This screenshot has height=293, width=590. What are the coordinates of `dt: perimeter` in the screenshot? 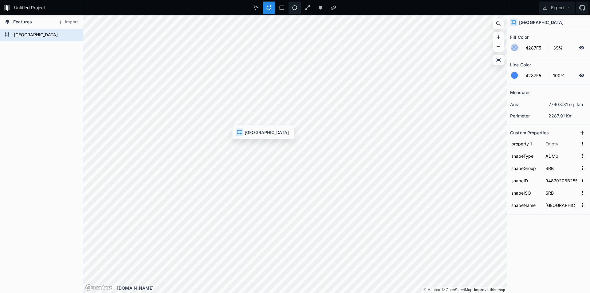 It's located at (529, 115).